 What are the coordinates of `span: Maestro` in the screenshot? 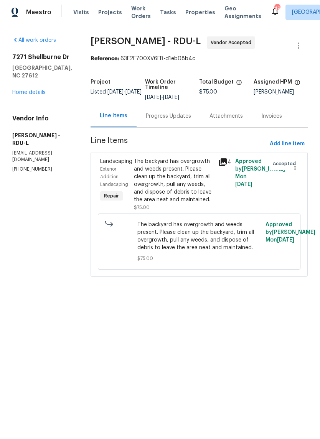 It's located at (39, 12).